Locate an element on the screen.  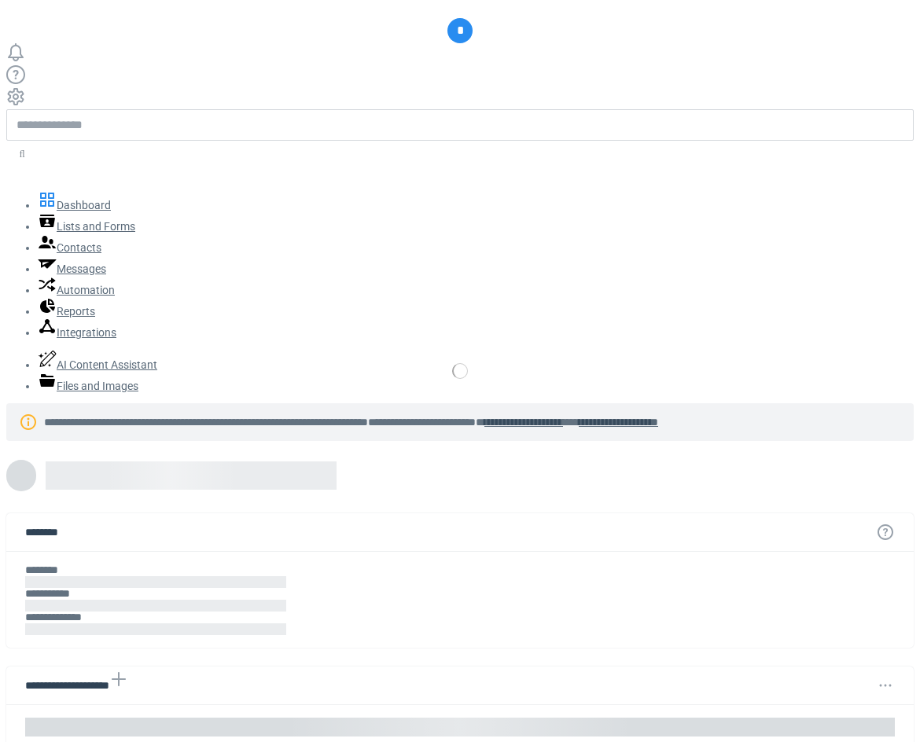
span: Automation is located at coordinates (86, 290).